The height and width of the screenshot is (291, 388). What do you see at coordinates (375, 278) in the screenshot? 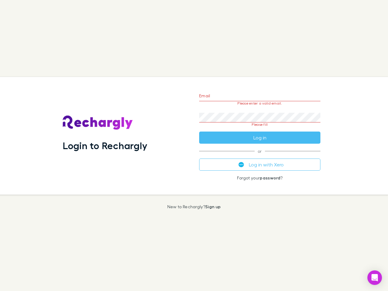
I see `div: Open Intercom Messenger` at bounding box center [375, 278].